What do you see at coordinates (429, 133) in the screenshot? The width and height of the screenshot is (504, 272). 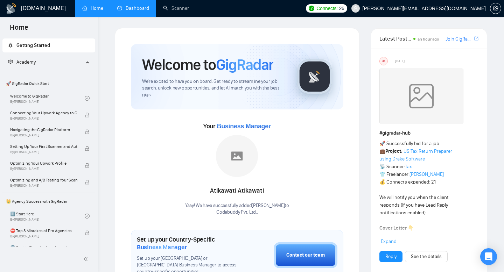 I see `h1: # gigradar-hub` at bounding box center [429, 133].